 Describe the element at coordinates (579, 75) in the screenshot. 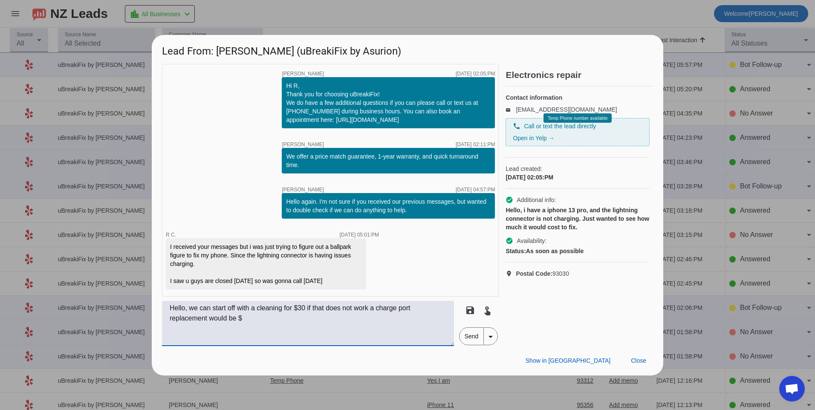

I see `h2: Electronics repair` at that location.